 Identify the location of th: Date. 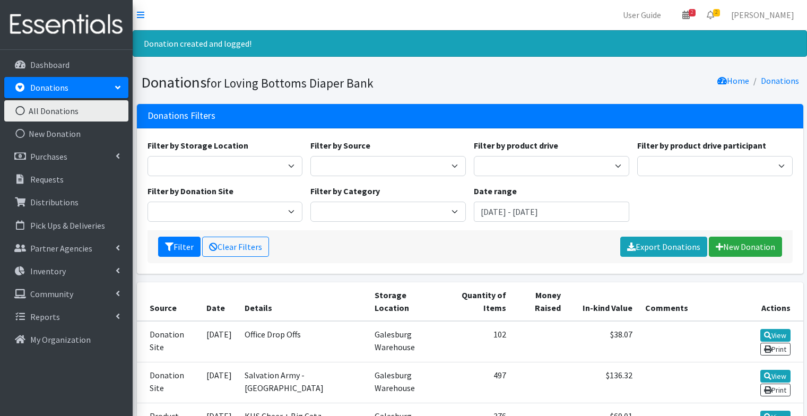
(219, 301).